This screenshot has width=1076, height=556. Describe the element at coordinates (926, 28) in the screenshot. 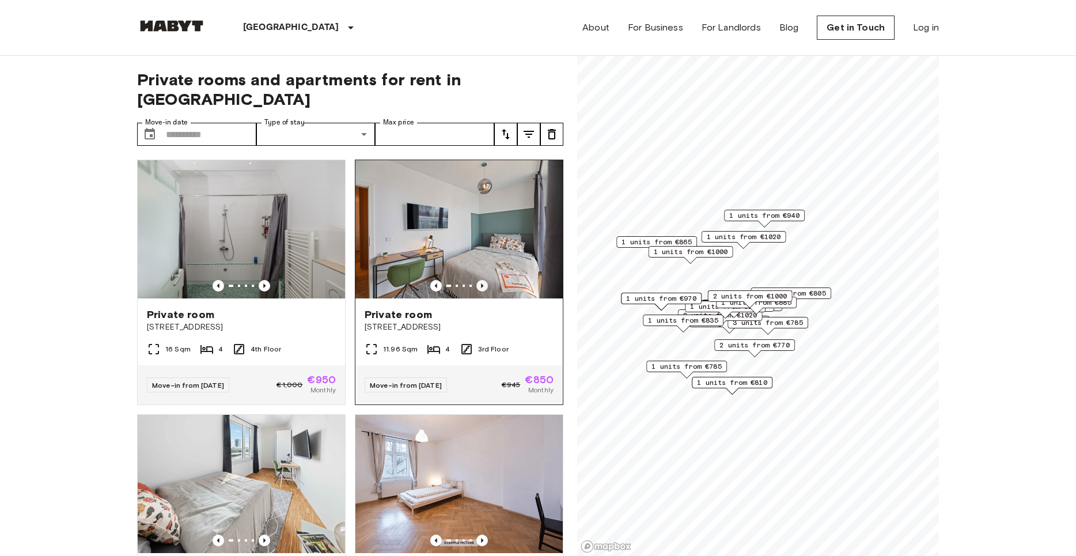

I see `a: Log in` at that location.